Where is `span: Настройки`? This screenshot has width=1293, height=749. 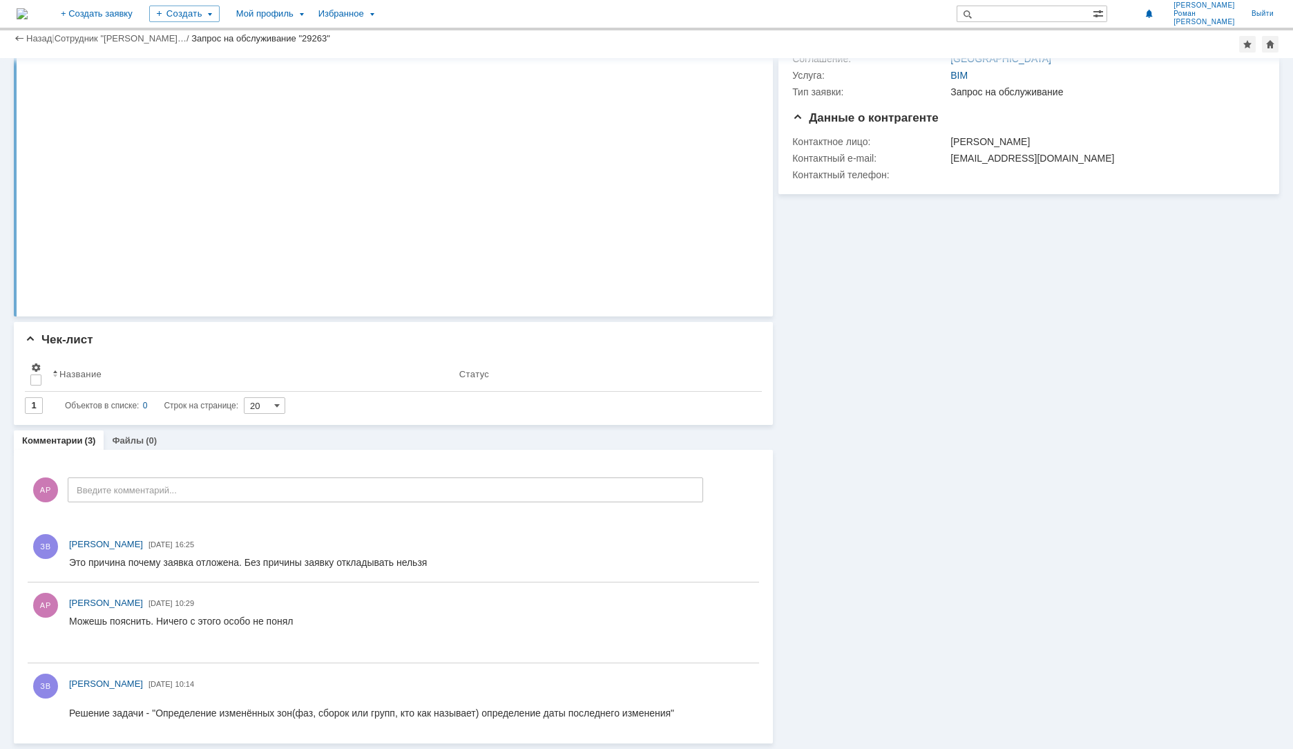 span: Настройки is located at coordinates (36, 367).